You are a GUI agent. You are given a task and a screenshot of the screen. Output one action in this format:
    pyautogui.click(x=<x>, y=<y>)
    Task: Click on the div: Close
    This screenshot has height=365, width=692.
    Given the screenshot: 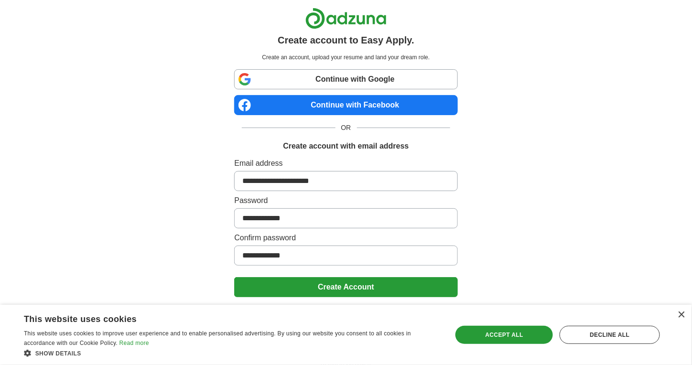 What is the action you would take?
    pyautogui.click(x=681, y=315)
    